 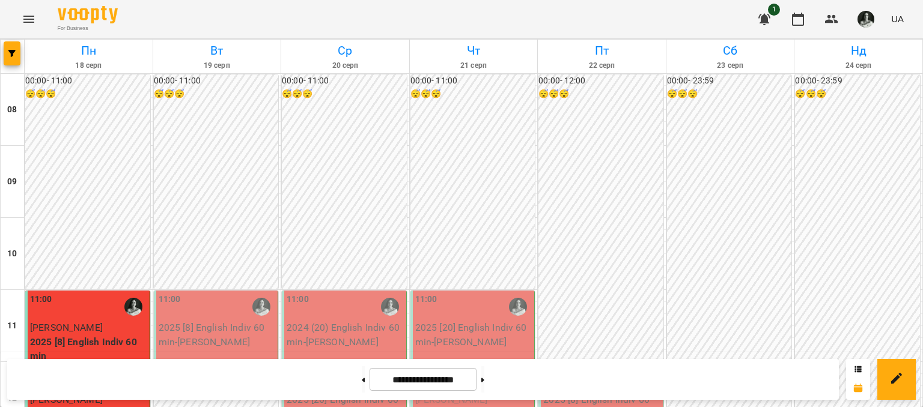 What do you see at coordinates (774, 10) in the screenshot?
I see `span: 1` at bounding box center [774, 10].